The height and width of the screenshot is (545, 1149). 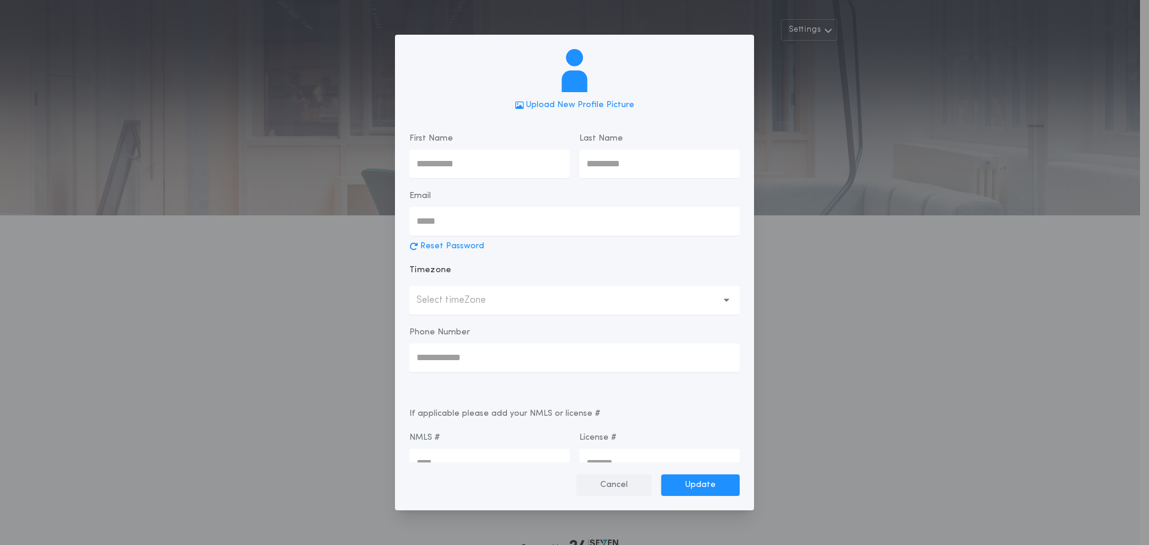 I want to click on label: Last Name, so click(x=601, y=139).